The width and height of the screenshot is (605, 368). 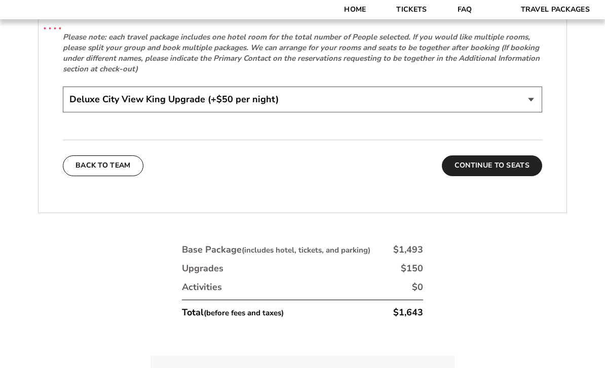 What do you see at coordinates (276, 250) in the screenshot?
I see `div: Base Package` at bounding box center [276, 250].